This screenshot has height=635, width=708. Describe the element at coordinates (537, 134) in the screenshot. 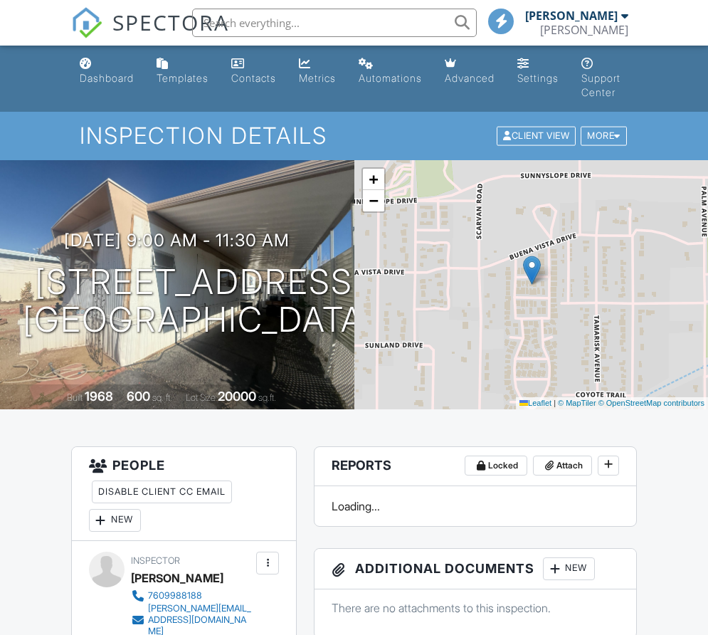

I see `a: Client View` at that location.